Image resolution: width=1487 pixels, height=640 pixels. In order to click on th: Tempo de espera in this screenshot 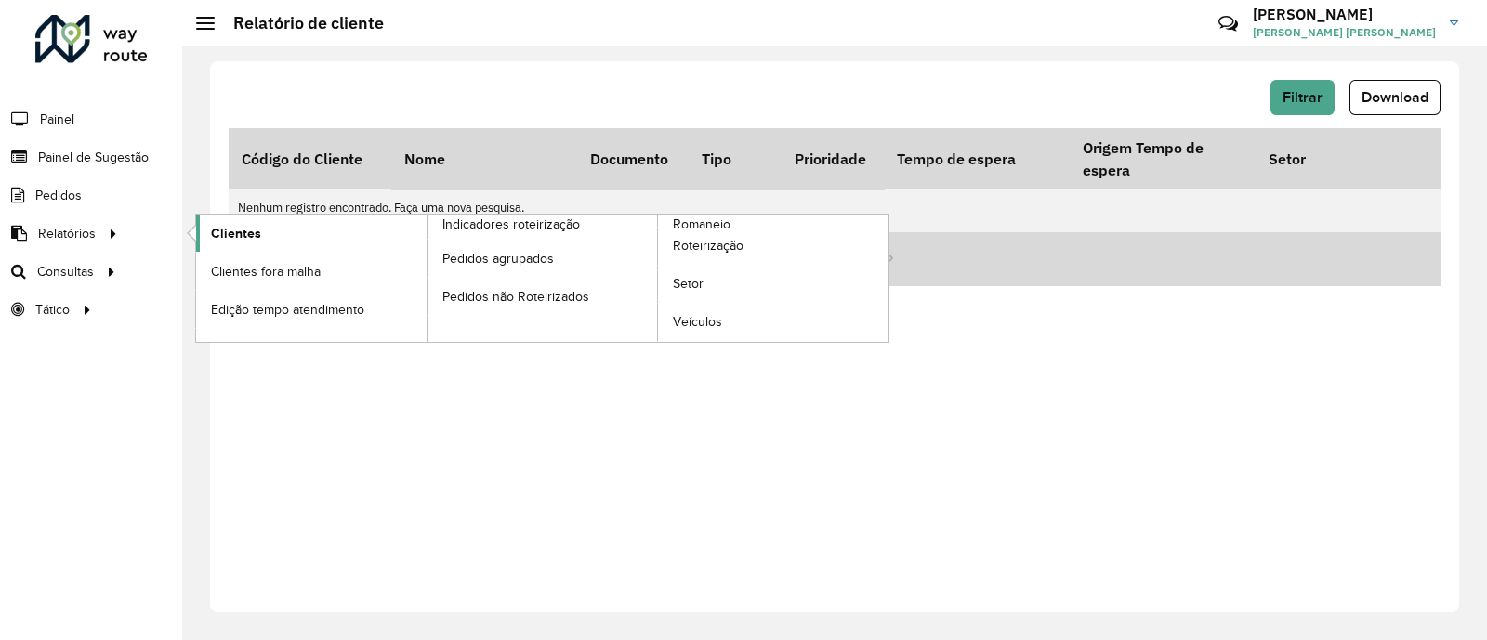, I will do `click(977, 159)`.